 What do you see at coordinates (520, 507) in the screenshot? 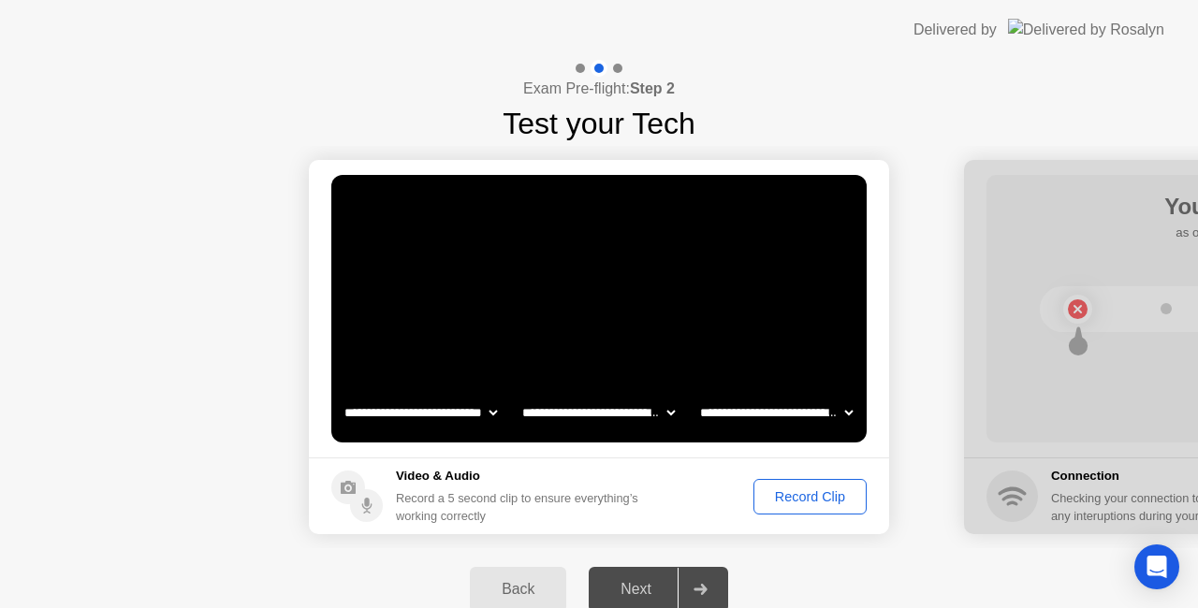
I see `div: Record a 5 second clip to ensure everything’s working correctly` at bounding box center [520, 507].